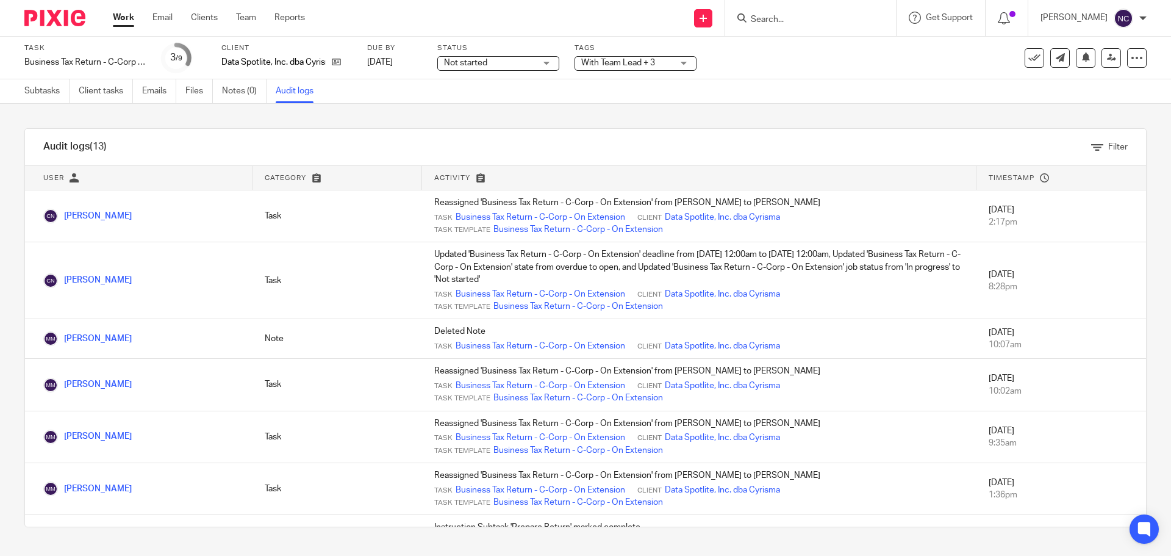 Image resolution: width=1171 pixels, height=556 pixels. What do you see at coordinates (246, 18) in the screenshot?
I see `a: Team` at bounding box center [246, 18].